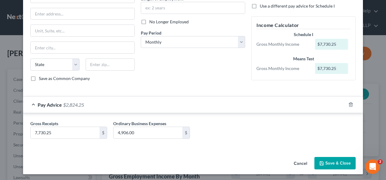  What do you see at coordinates (303, 25) in the screenshot?
I see `h5: Income Calculator` at bounding box center [303, 25].